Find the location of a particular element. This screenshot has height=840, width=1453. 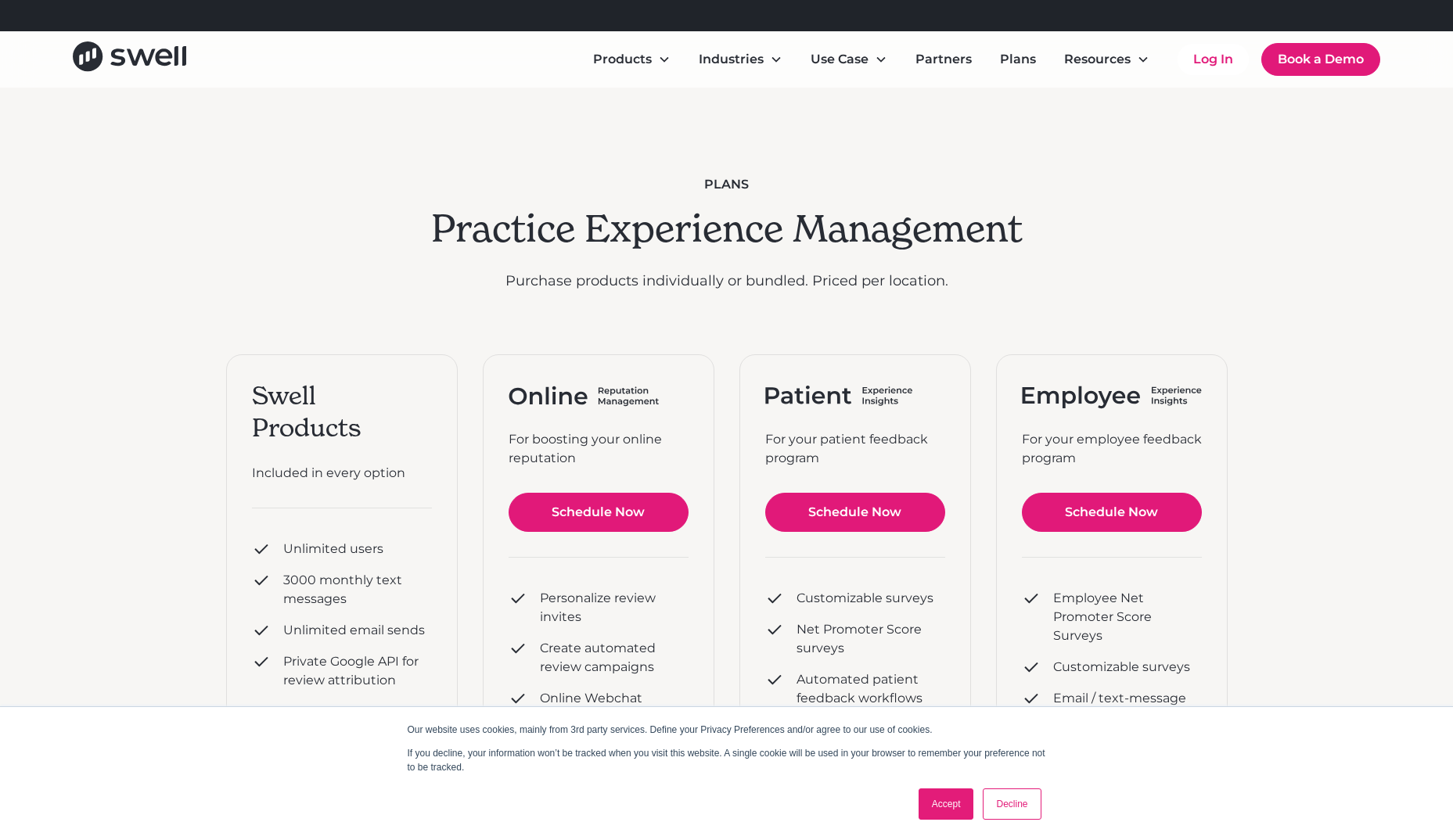

div: Net Promoter Score surveys is located at coordinates (870, 639).